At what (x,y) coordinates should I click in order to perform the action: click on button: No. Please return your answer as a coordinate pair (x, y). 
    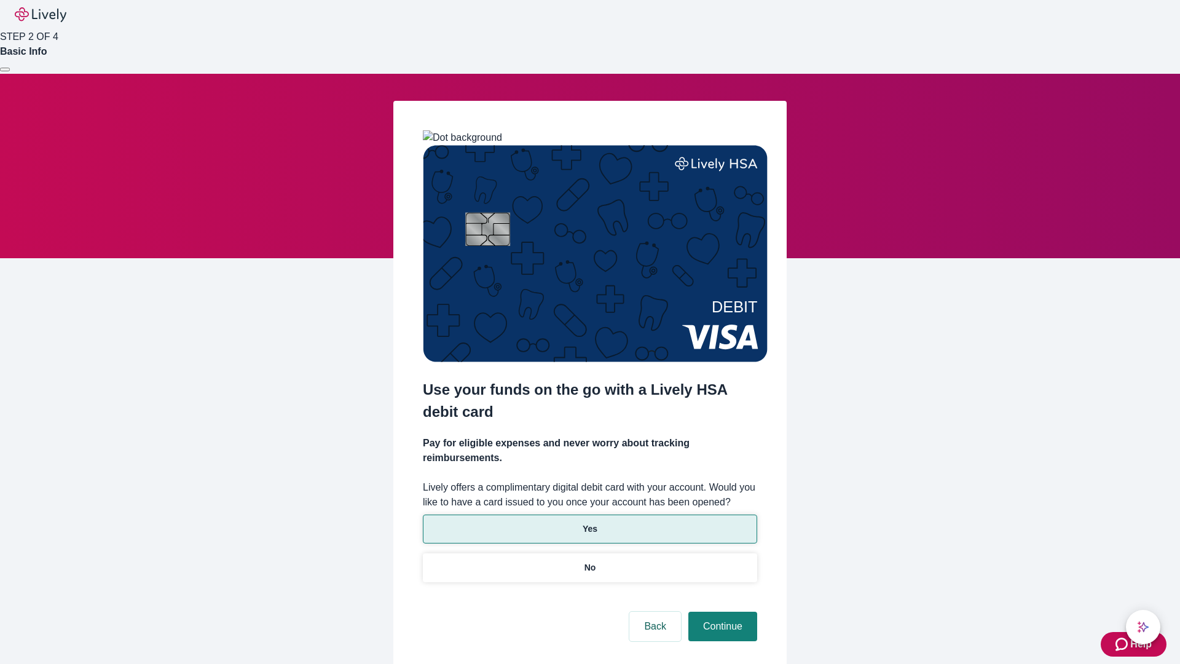
    Looking at the image, I should click on (590, 567).